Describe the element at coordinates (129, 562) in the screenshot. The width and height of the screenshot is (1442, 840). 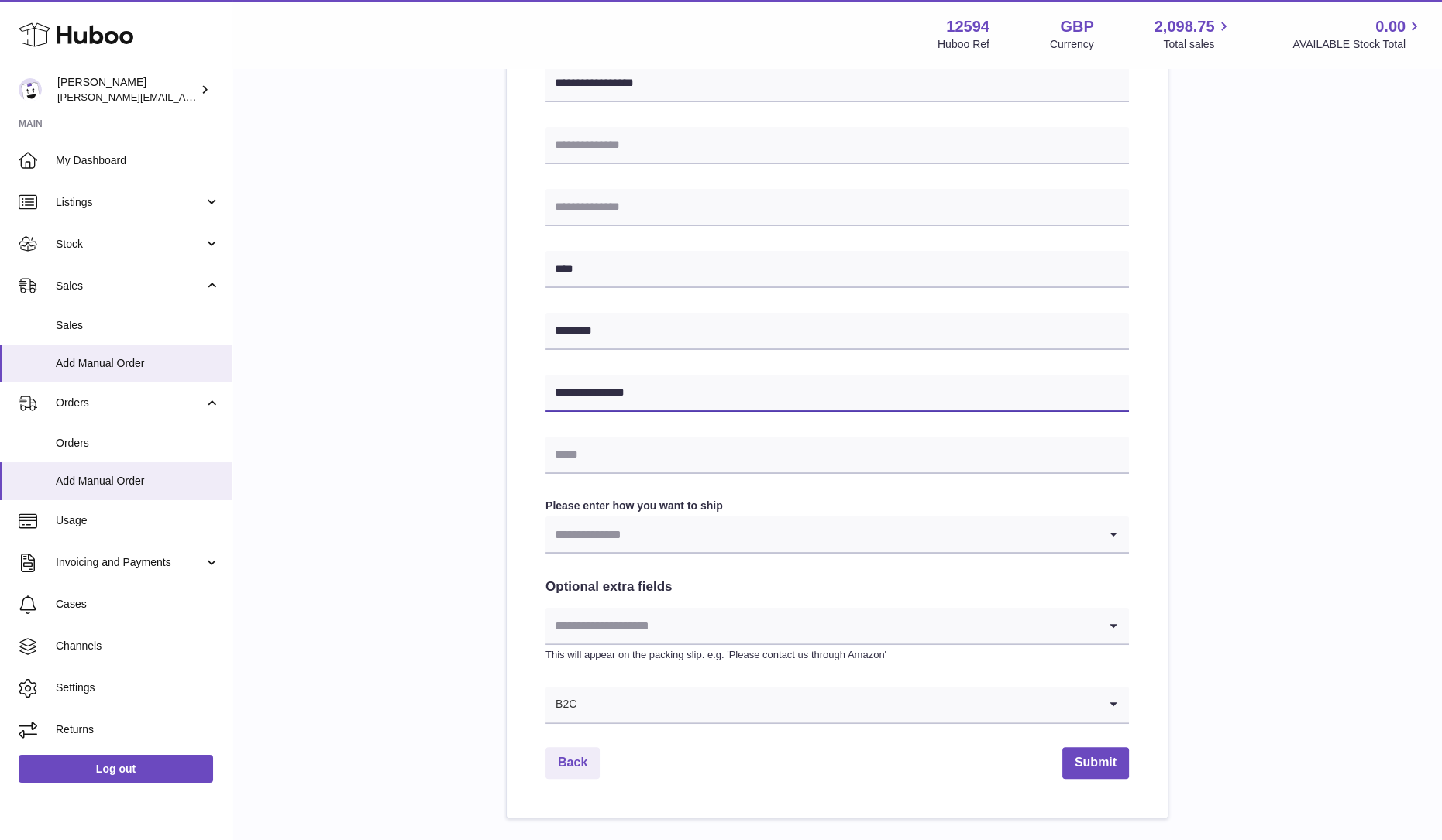
I see `span: Invoicing and Payments` at that location.